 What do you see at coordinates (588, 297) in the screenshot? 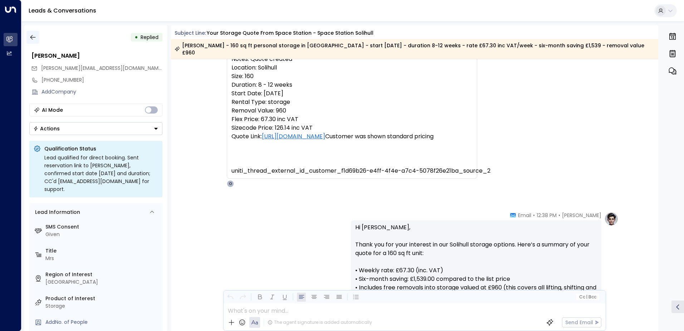
I see `span: Cc Bcc` at bounding box center [588, 297].